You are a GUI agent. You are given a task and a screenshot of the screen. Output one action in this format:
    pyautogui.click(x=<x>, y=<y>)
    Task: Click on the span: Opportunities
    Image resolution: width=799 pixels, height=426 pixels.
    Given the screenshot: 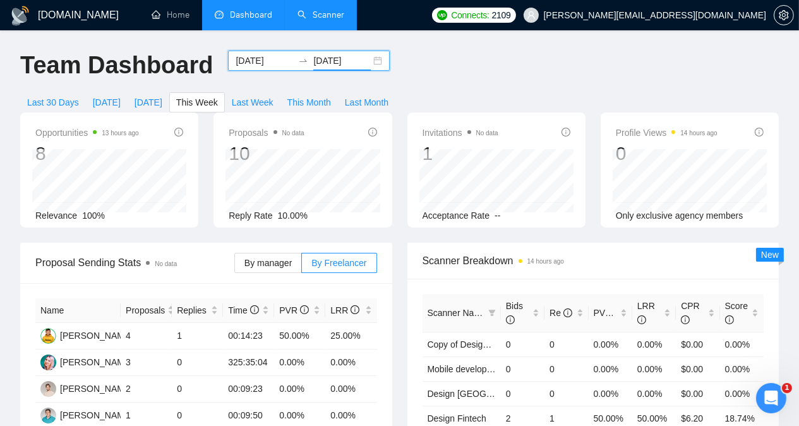 What is the action you would take?
    pyautogui.click(x=87, y=133)
    